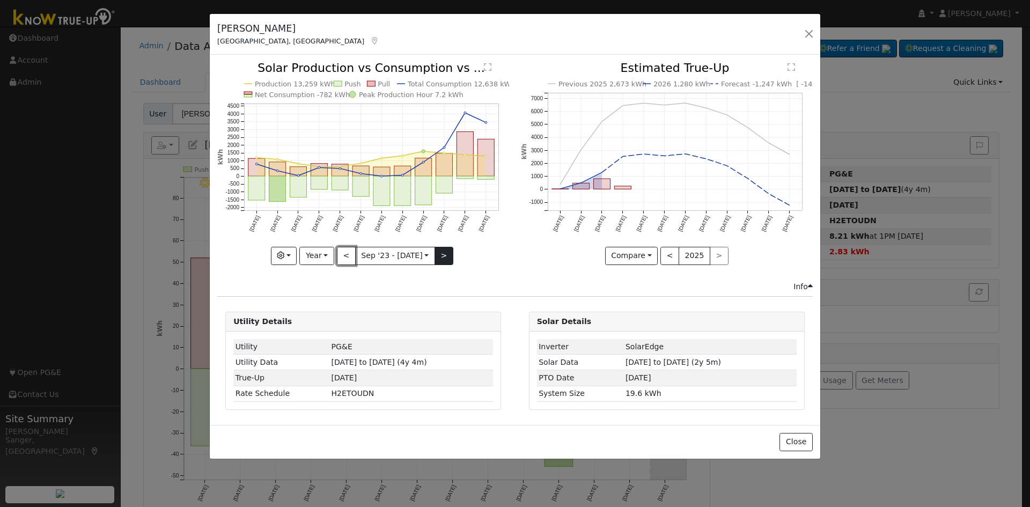 This screenshot has height=507, width=1030. What do you see at coordinates (342, 346) in the screenshot?
I see `span: ID: 12353160, authorized: 06/13/23` at bounding box center [342, 346].